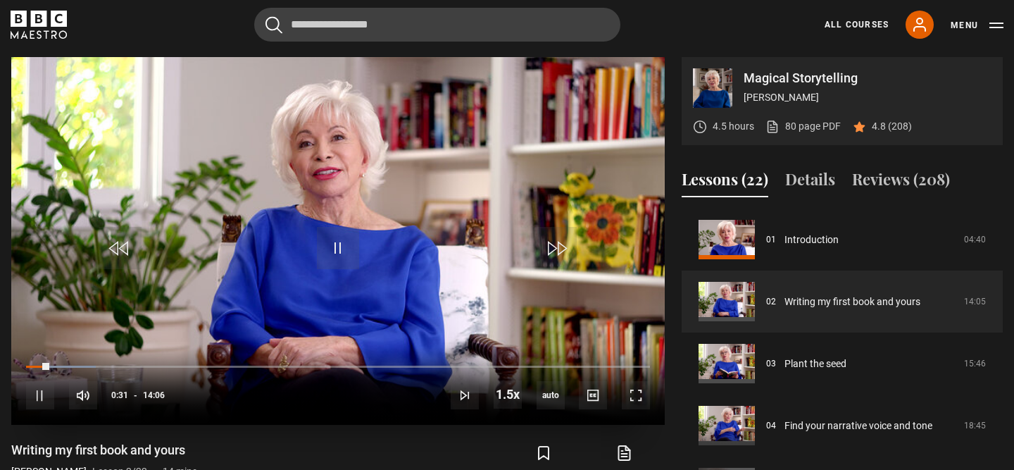  Describe the element at coordinates (856, 25) in the screenshot. I see `a: All Courses` at that location.